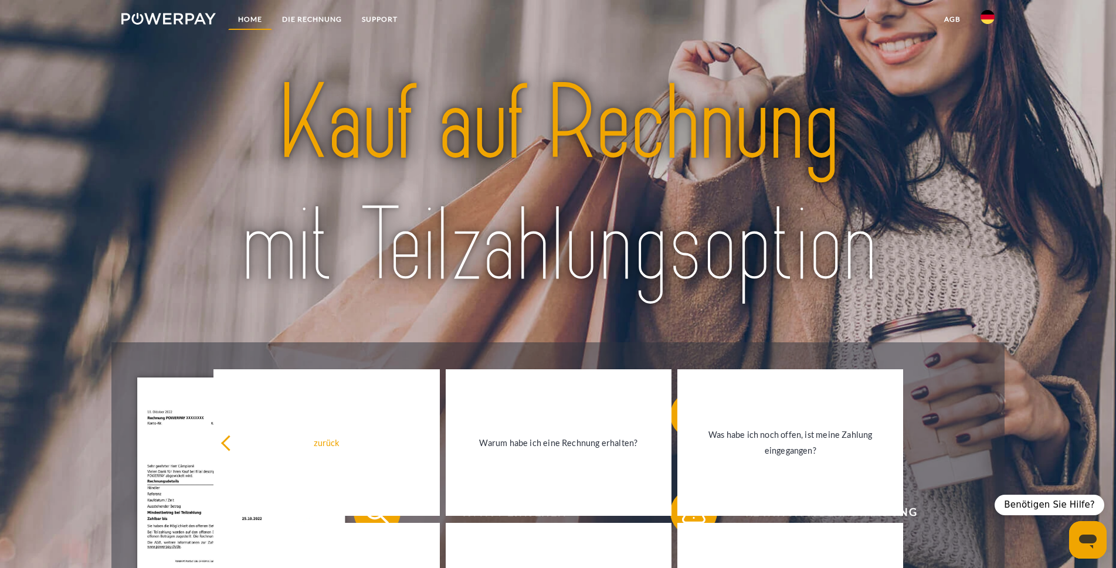 This screenshot has width=1116, height=568. Describe the element at coordinates (952, 19) in the screenshot. I see `a: agb` at that location.